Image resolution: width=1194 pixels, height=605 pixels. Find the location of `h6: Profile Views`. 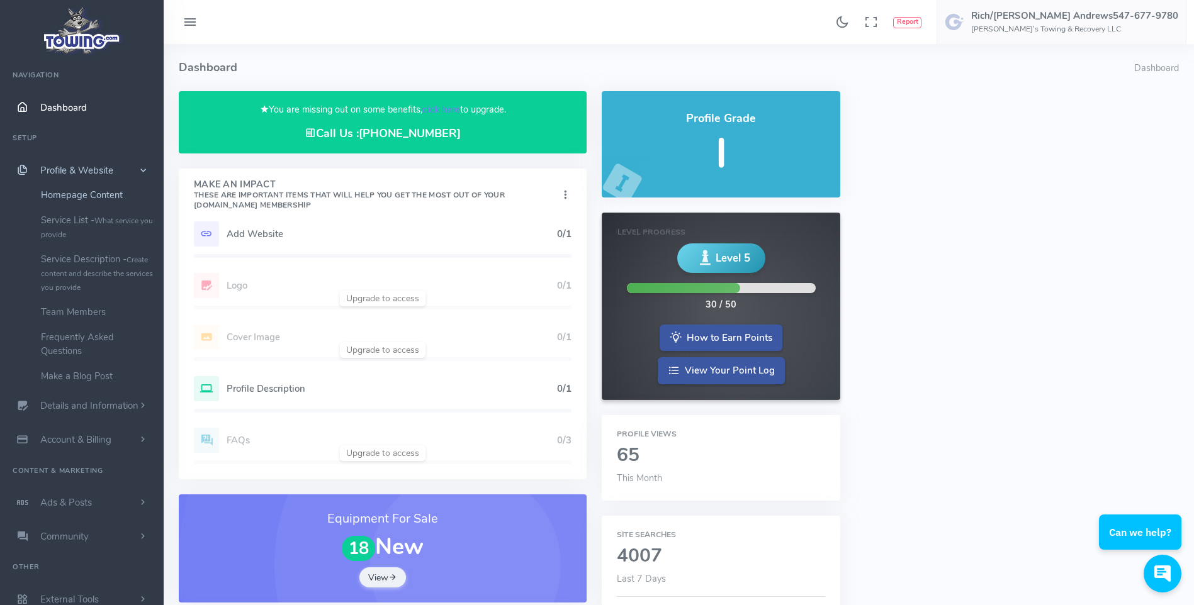

h6: Profile Views is located at coordinates (721, 434).